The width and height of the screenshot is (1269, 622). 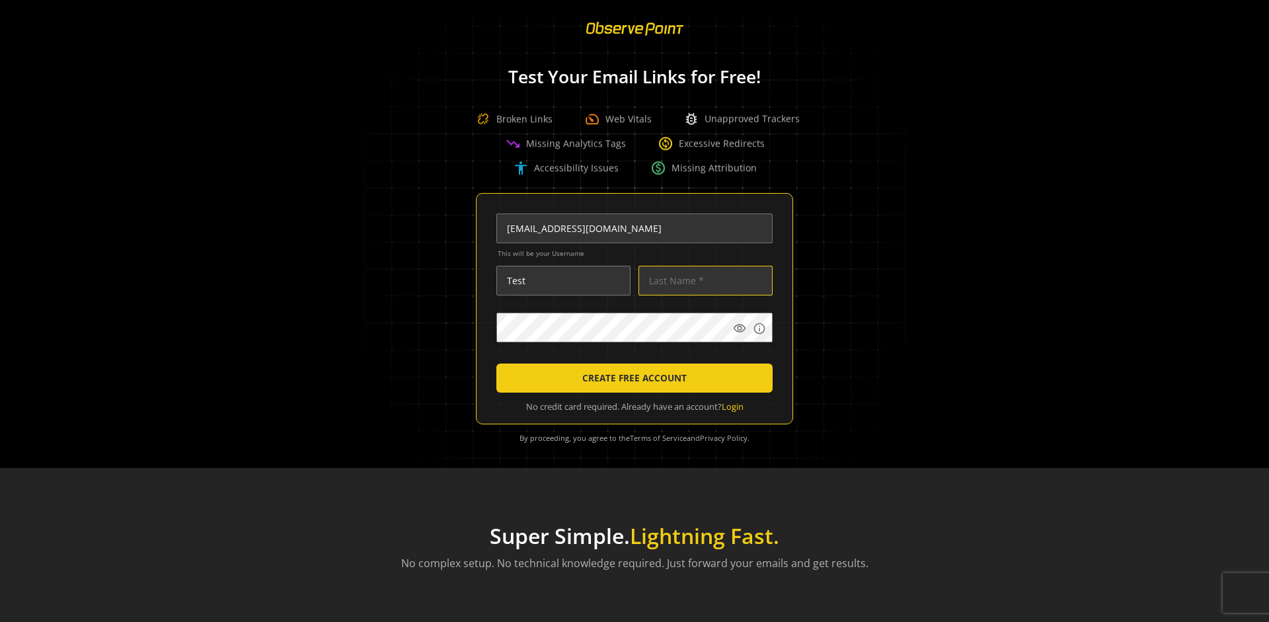 I want to click on a: Terms of Service, so click(x=658, y=437).